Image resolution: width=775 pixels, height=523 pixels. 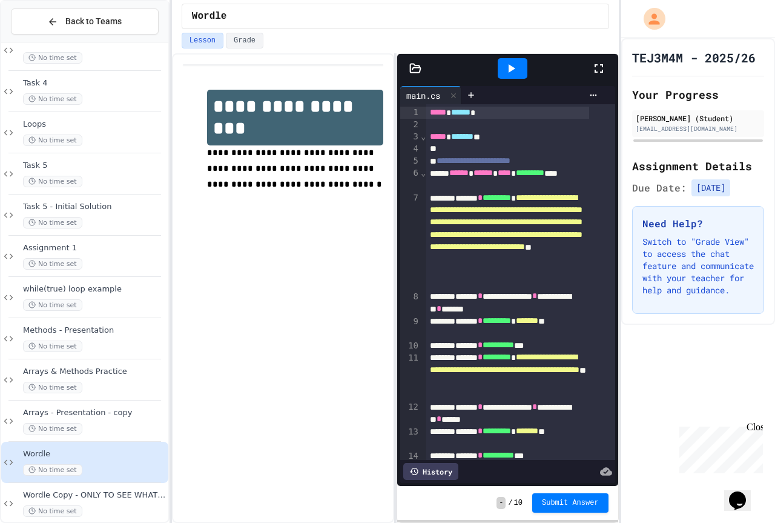 I want to click on div: 11, so click(x=410, y=376).